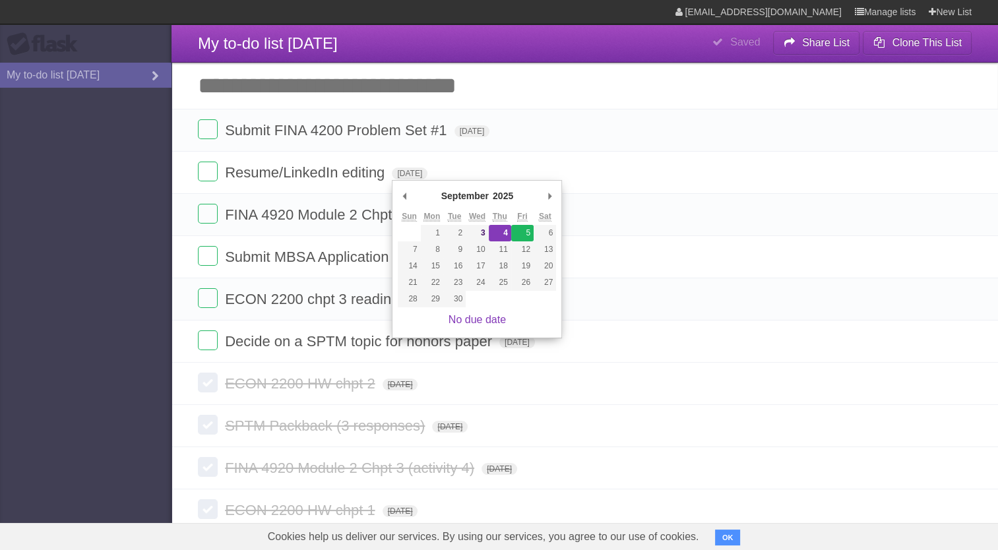  I want to click on span: ECON 2200 HW chpt 1, so click(301, 510).